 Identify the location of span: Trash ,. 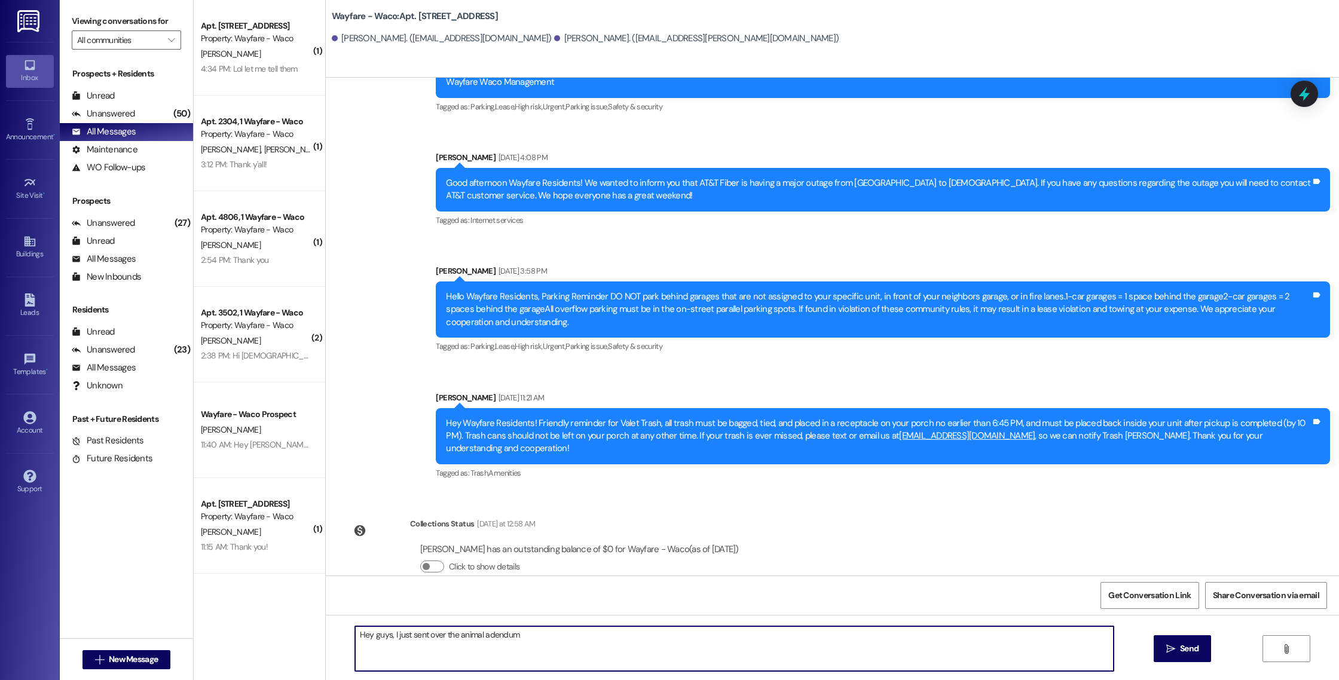
(480, 473).